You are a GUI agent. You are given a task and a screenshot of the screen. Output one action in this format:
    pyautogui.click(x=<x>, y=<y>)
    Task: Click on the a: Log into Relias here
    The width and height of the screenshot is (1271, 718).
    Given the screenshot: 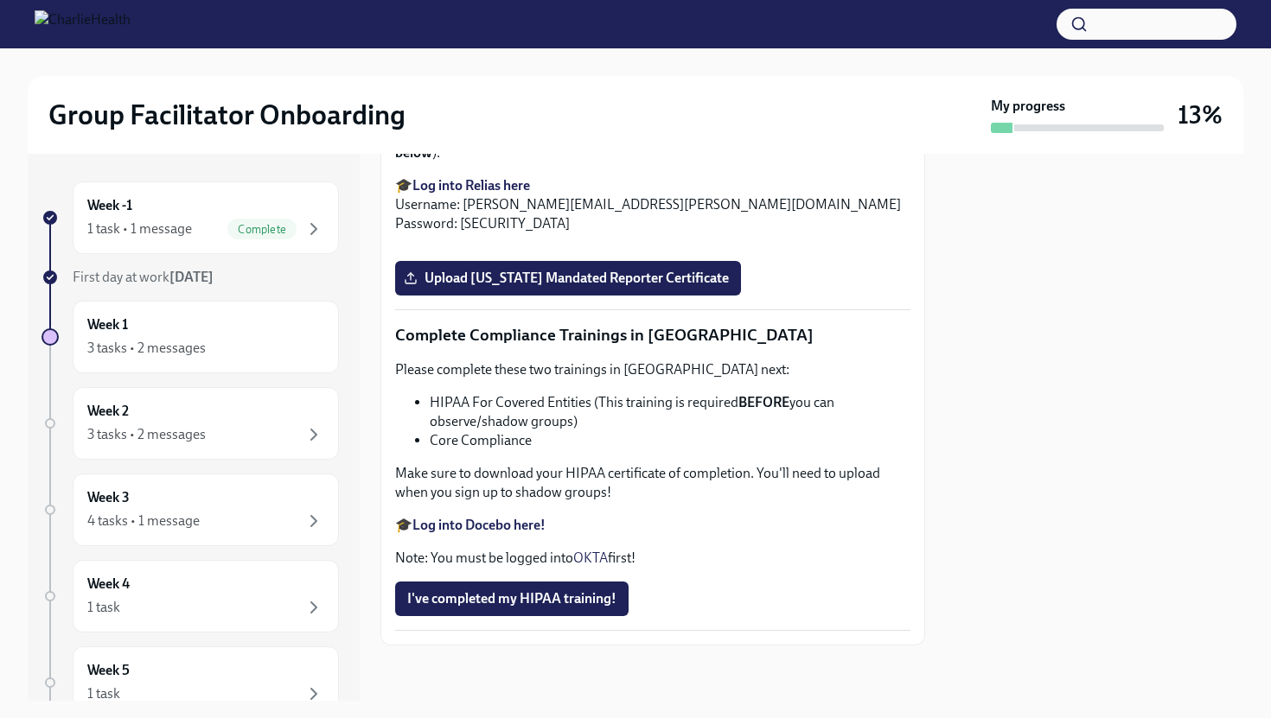 What is the action you would take?
    pyautogui.click(x=471, y=185)
    